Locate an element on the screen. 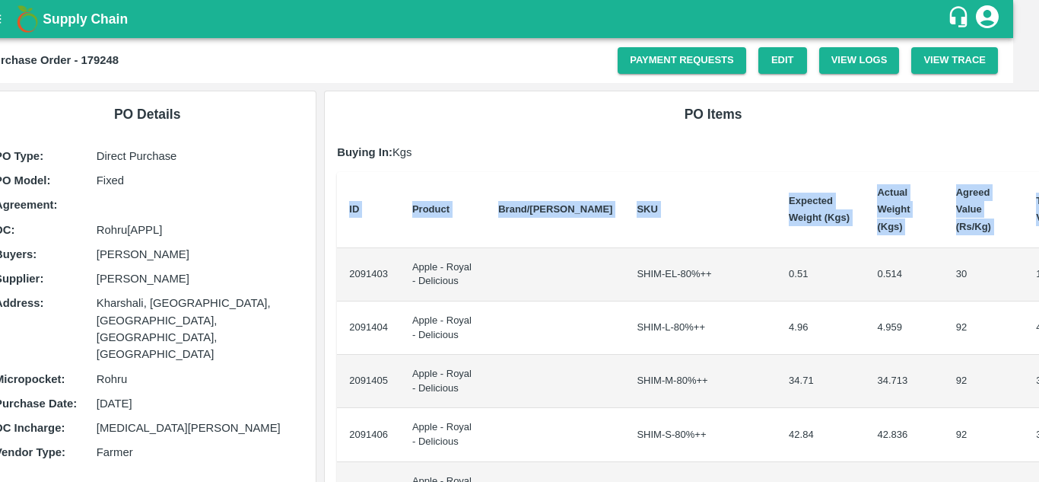 This screenshot has height=482, width=1039. p: Direct Purchase is located at coordinates (199, 156).